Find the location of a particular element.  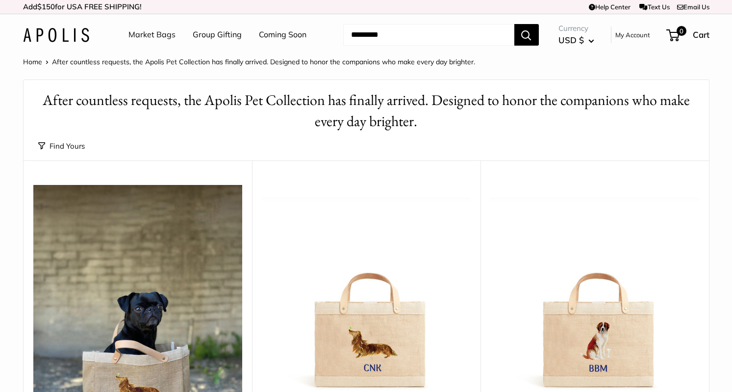

a: Help Center is located at coordinates (609, 7).